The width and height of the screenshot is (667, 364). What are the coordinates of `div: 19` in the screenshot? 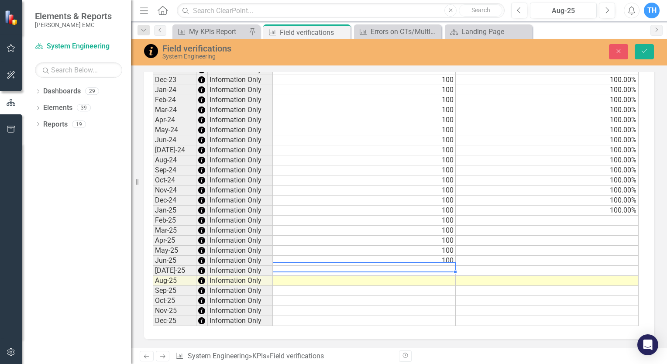 It's located at (79, 124).